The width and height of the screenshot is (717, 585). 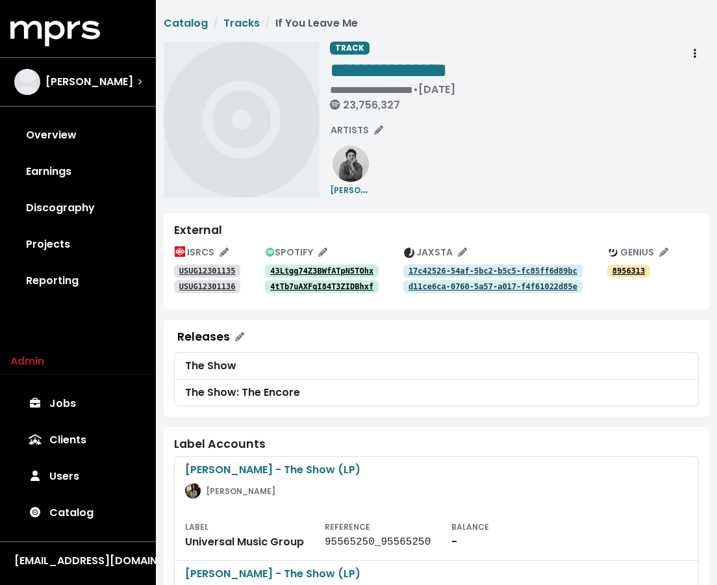 What do you see at coordinates (357, 130) in the screenshot?
I see `button: Edit artists` at bounding box center [357, 130].